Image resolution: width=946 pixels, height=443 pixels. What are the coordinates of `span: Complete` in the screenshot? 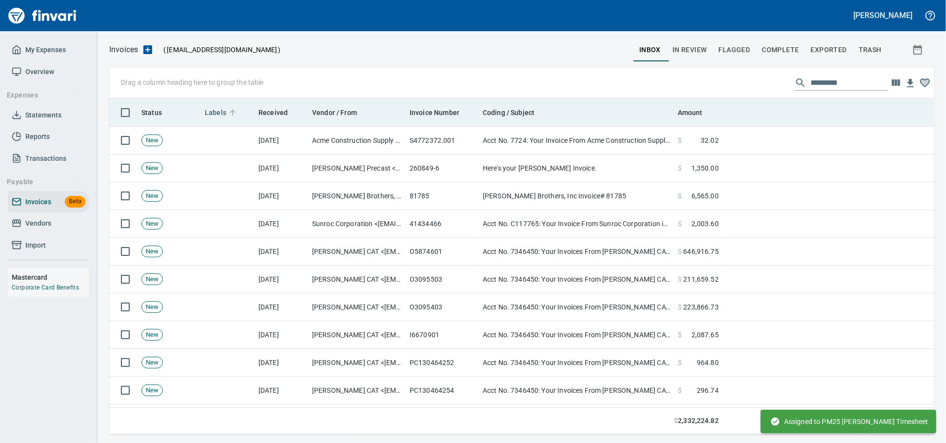 It's located at (781, 50).